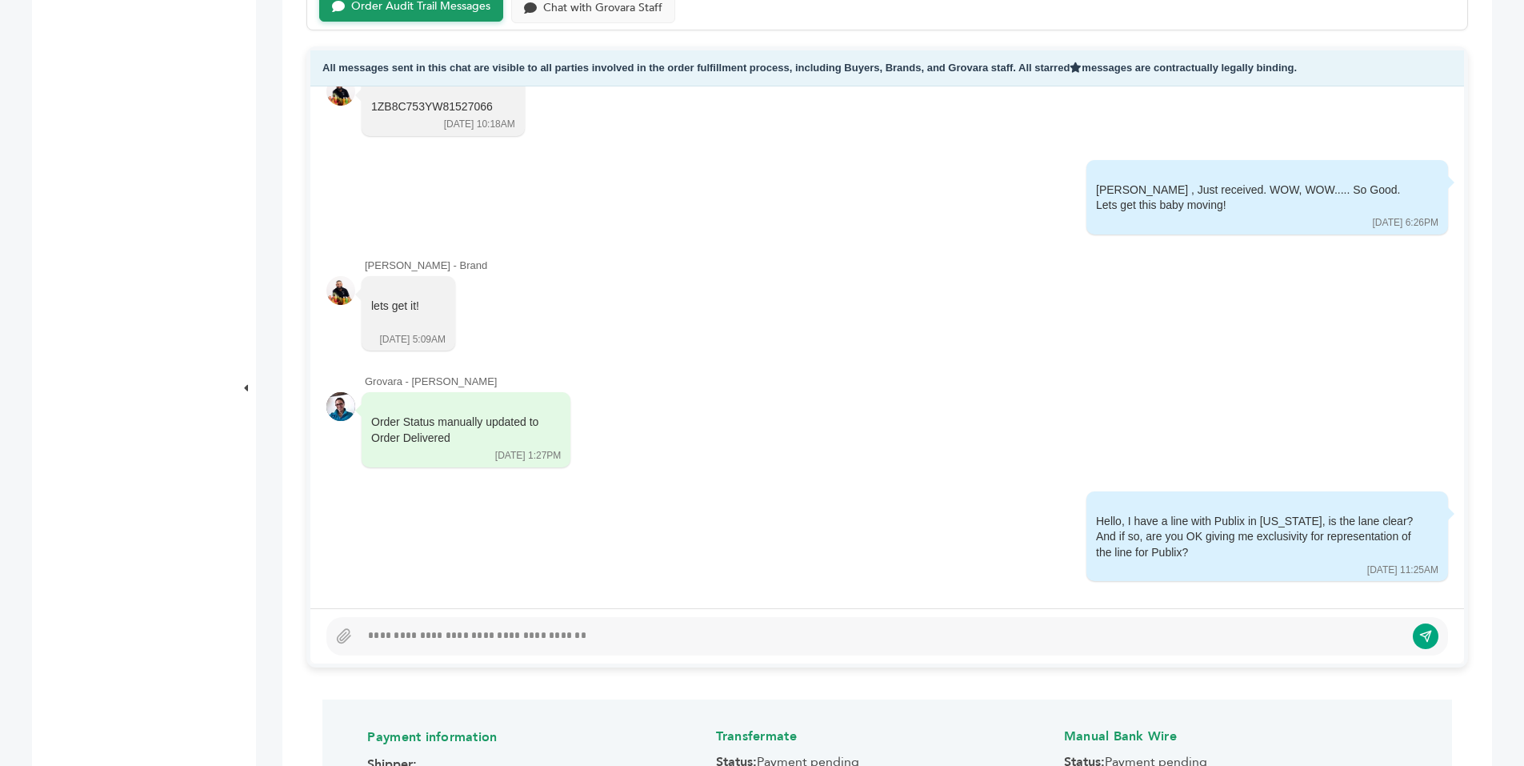 Image resolution: width=1524 pixels, height=766 pixels. What do you see at coordinates (1235, 734) in the screenshot?
I see `h4: Manual Bank Wire` at bounding box center [1235, 734].